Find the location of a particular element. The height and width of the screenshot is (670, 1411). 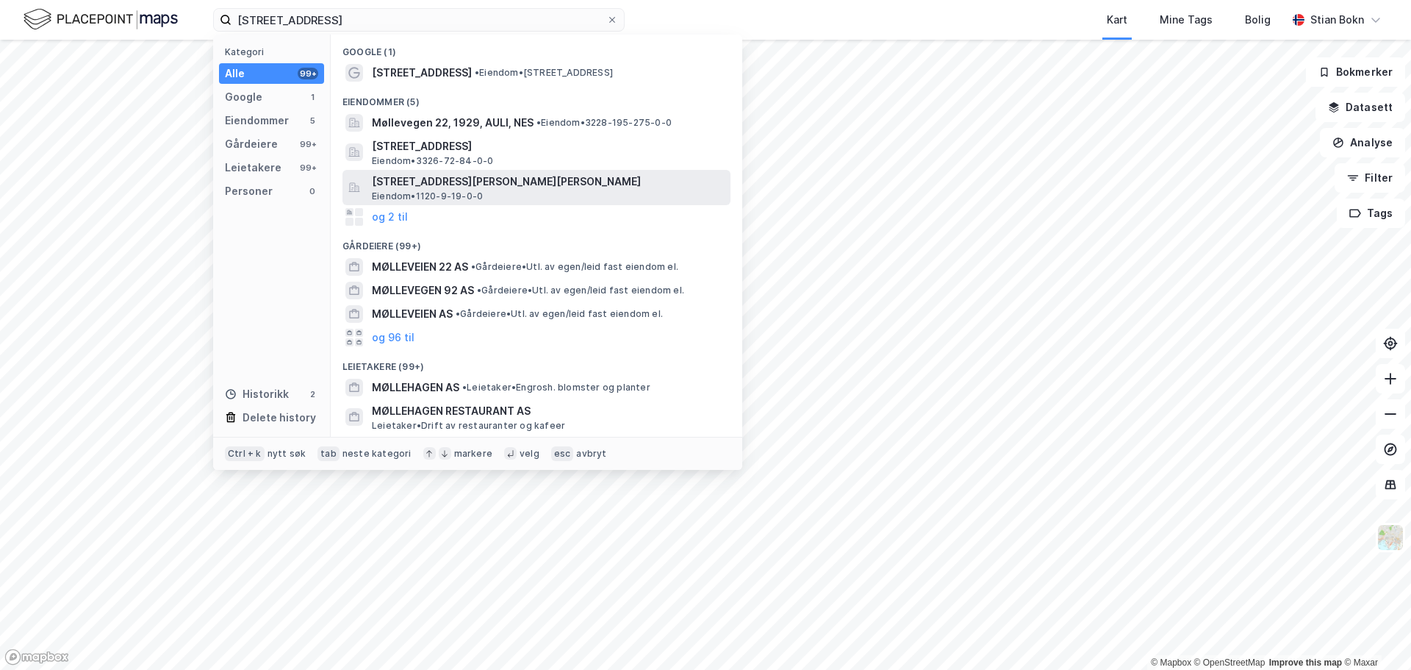

div: Stian Bokn is located at coordinates (1337, 20).